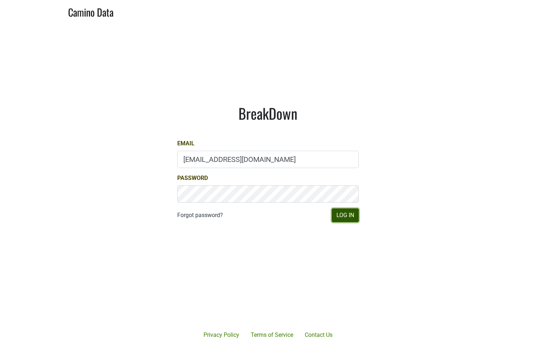 Image resolution: width=536 pixels, height=348 pixels. What do you see at coordinates (192, 178) in the screenshot?
I see `label: Password` at bounding box center [192, 178].